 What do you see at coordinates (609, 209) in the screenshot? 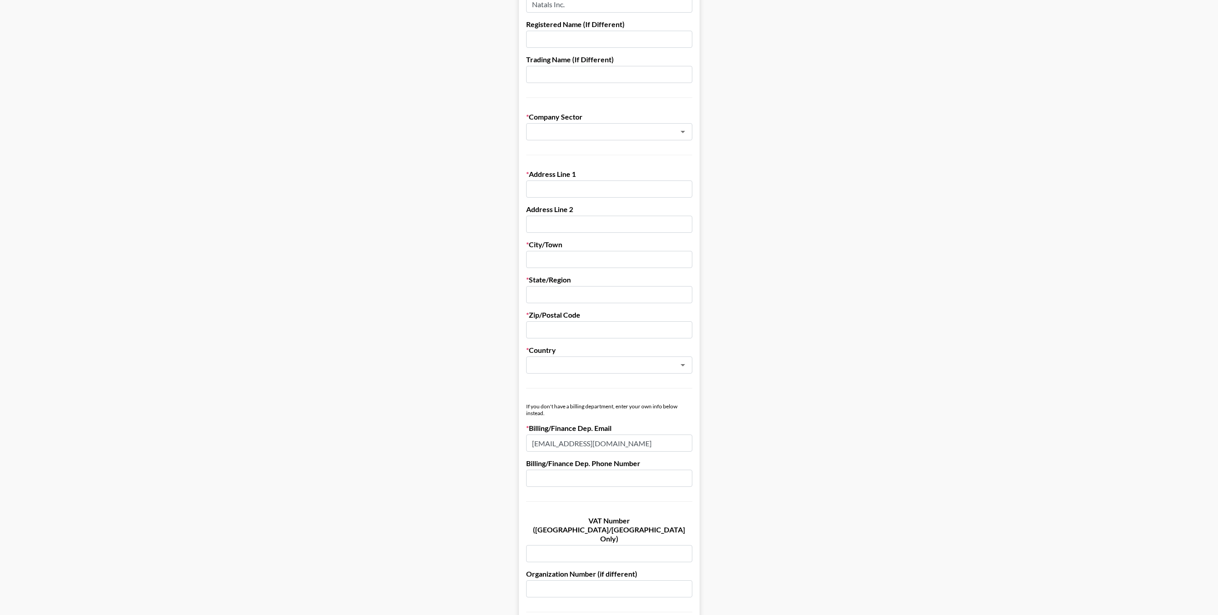
I see `label: Address Line 2` at bounding box center [609, 209].